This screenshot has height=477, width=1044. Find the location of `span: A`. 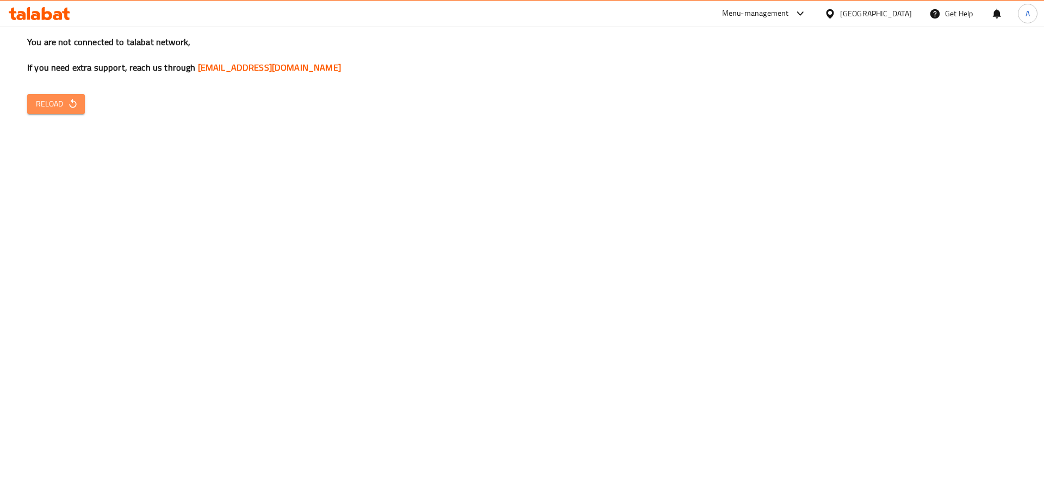

span: A is located at coordinates (1027, 14).